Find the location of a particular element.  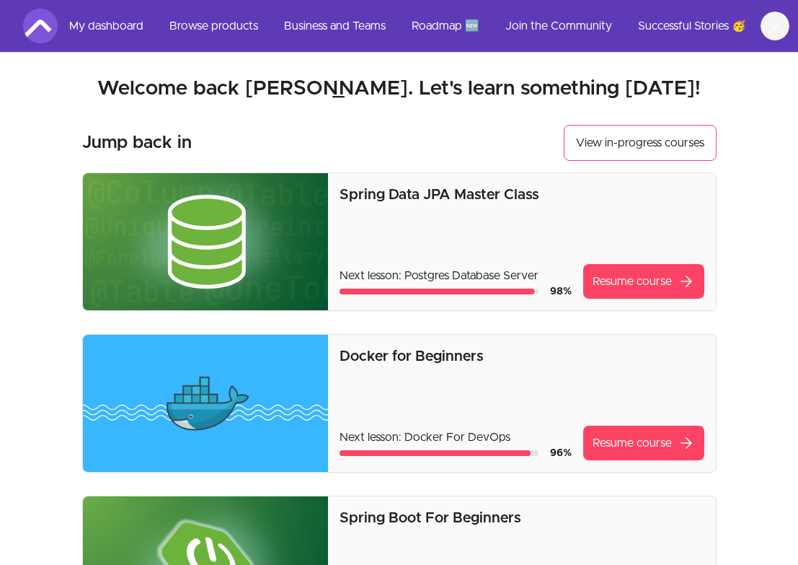

img: Product image for Docker for Beginners is located at coordinates (206, 403).